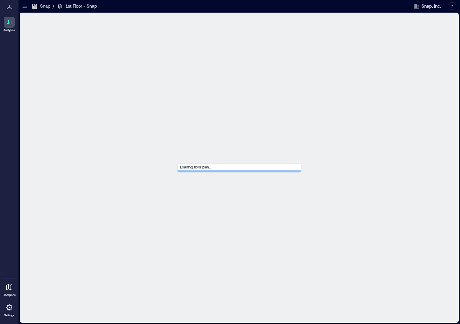  What do you see at coordinates (431, 6) in the screenshot?
I see `span: Snap, Inc.` at bounding box center [431, 6].